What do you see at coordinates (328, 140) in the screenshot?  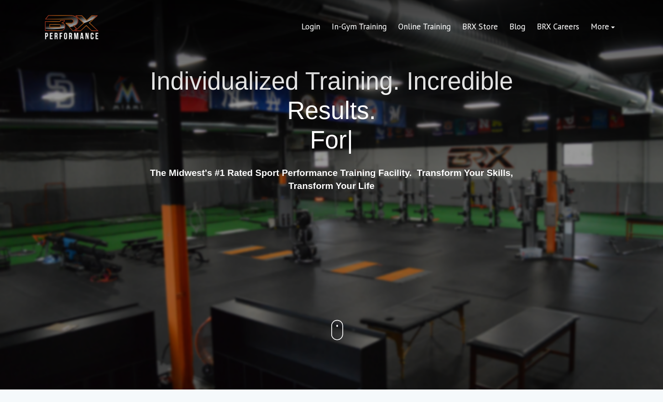 I see `span: For` at bounding box center [328, 140].